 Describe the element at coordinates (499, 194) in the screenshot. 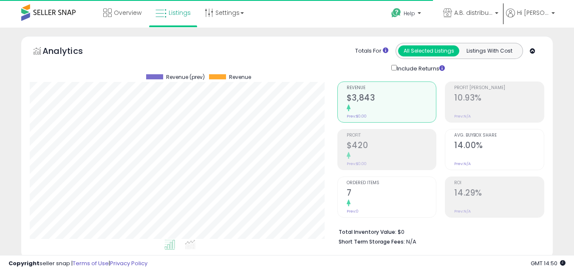

I see `h2: 14.29%` at that location.